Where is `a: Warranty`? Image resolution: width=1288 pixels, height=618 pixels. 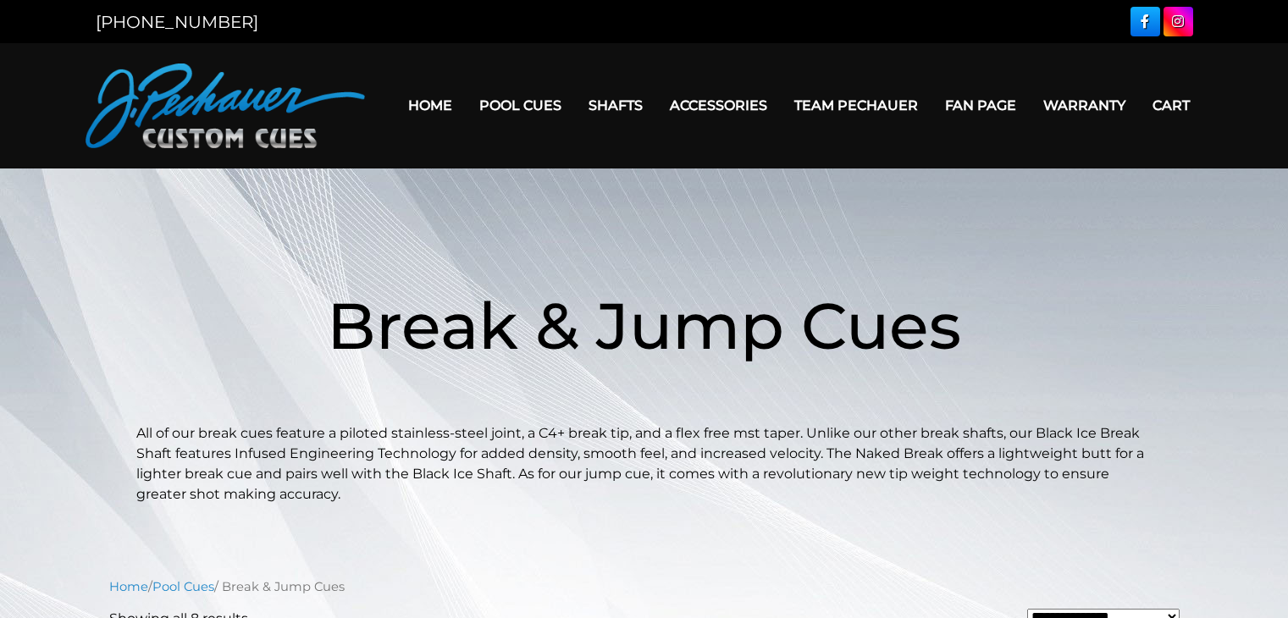 a: Warranty is located at coordinates (1084, 105).